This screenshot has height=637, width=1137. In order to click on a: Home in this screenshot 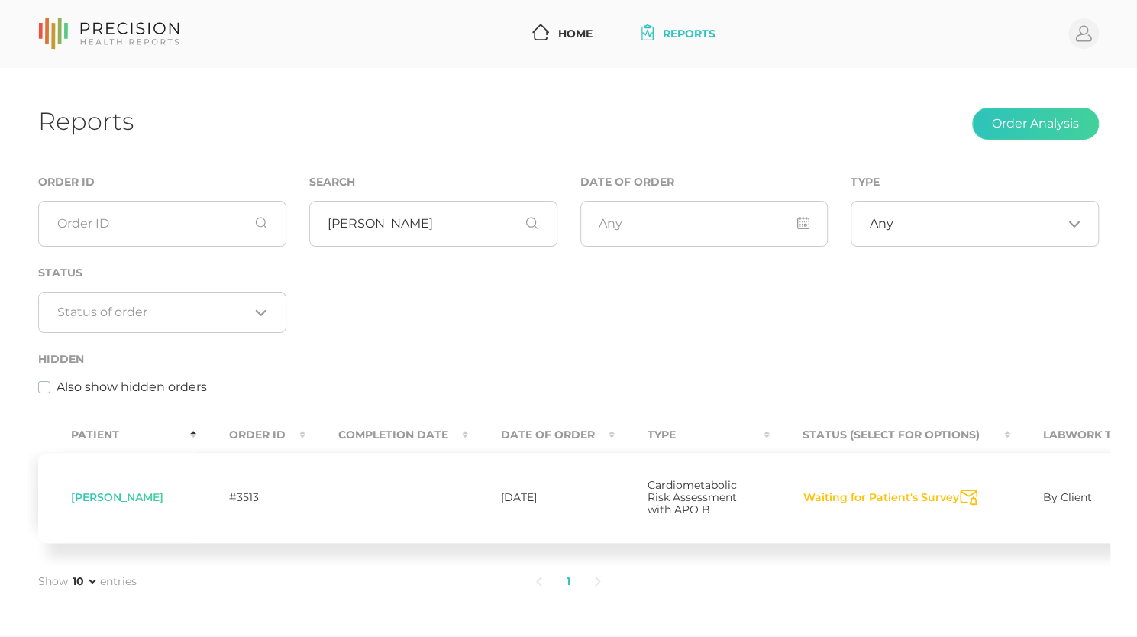, I will do `click(562, 34)`.